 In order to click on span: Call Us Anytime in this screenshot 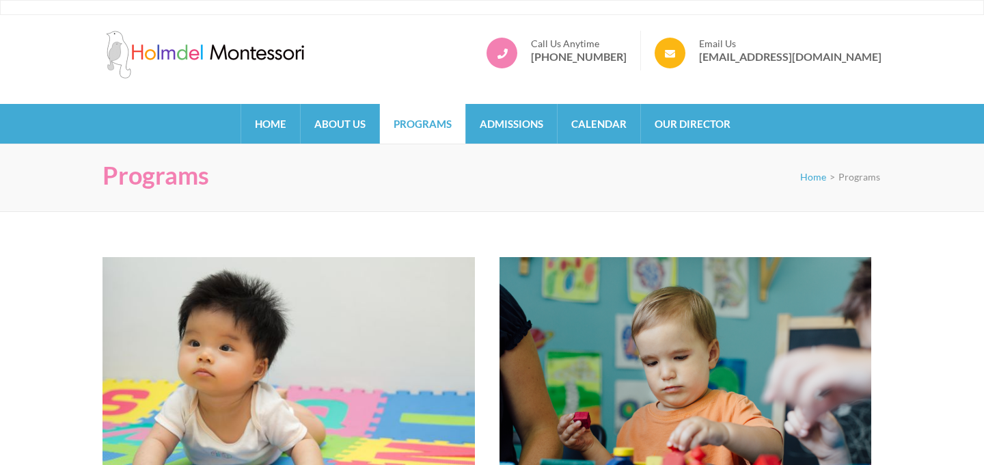, I will do `click(579, 44)`.